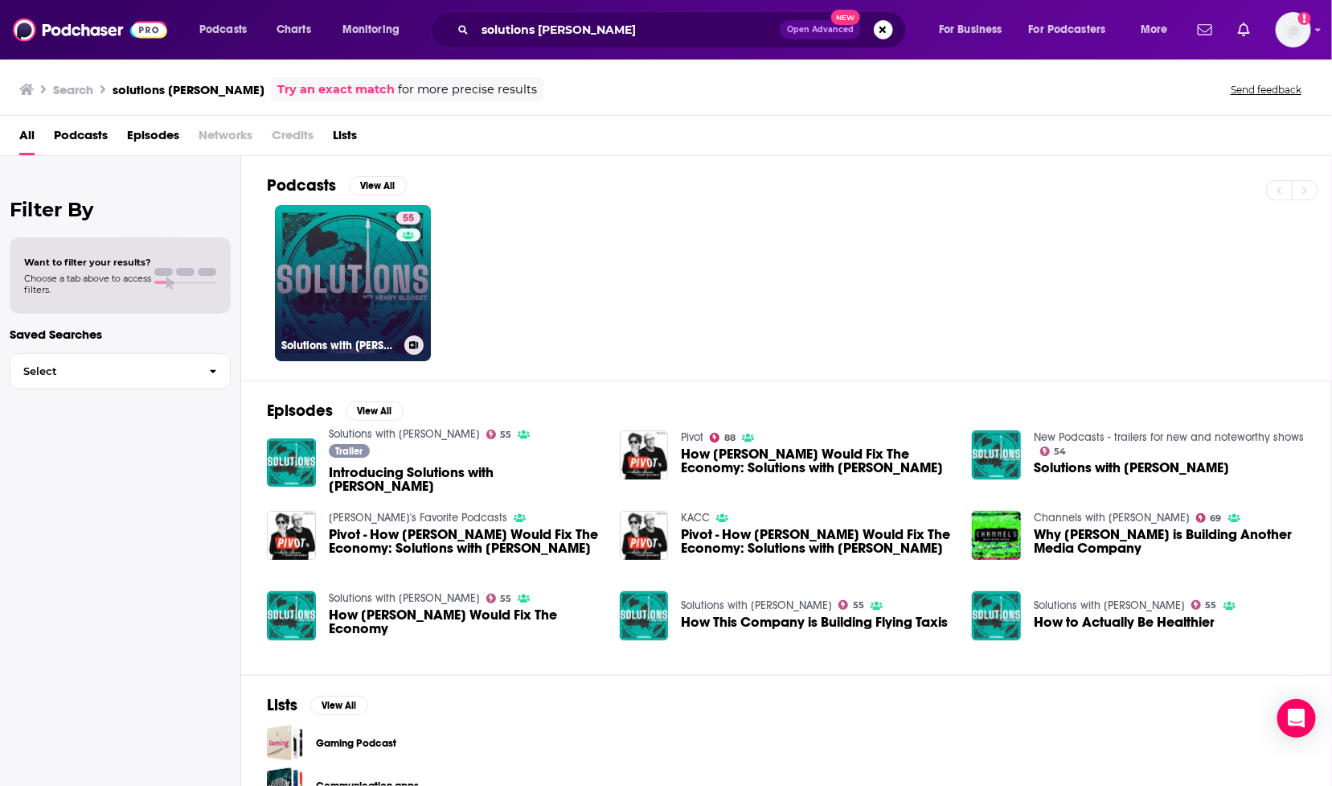 This screenshot has height=786, width=1332. What do you see at coordinates (846, 17) in the screenshot?
I see `span: New` at bounding box center [846, 17].